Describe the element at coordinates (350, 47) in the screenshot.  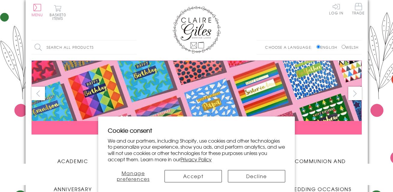
I see `label: Welsh` at that location.